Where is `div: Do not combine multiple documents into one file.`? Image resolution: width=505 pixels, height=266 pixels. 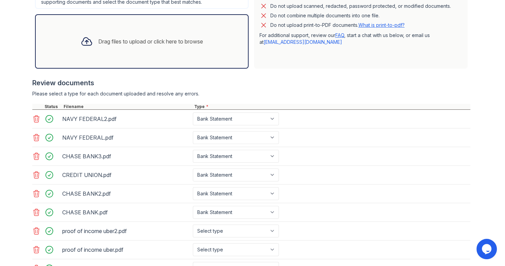 div: Do not combine multiple documents into one file. is located at coordinates (325, 16).